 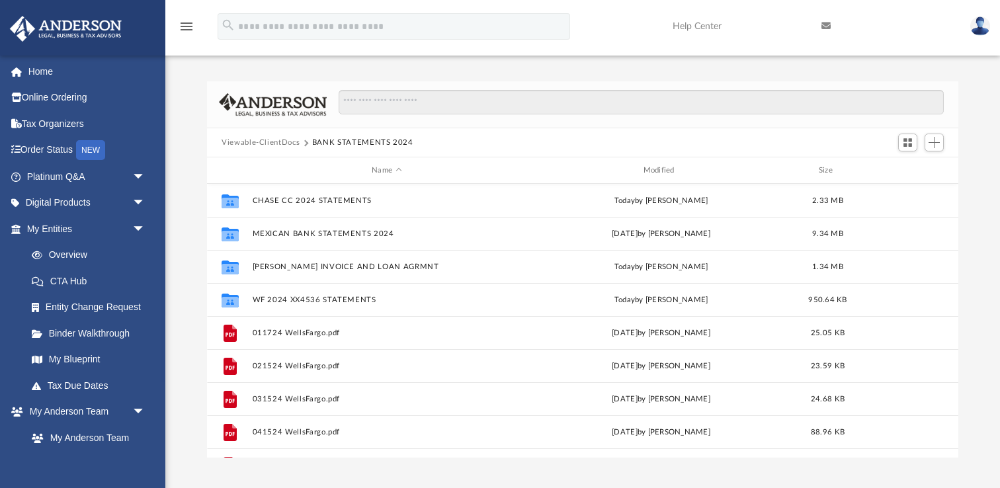 What do you see at coordinates (87, 229) in the screenshot?
I see `a: My Entitiesarrow_drop_down` at bounding box center [87, 229].